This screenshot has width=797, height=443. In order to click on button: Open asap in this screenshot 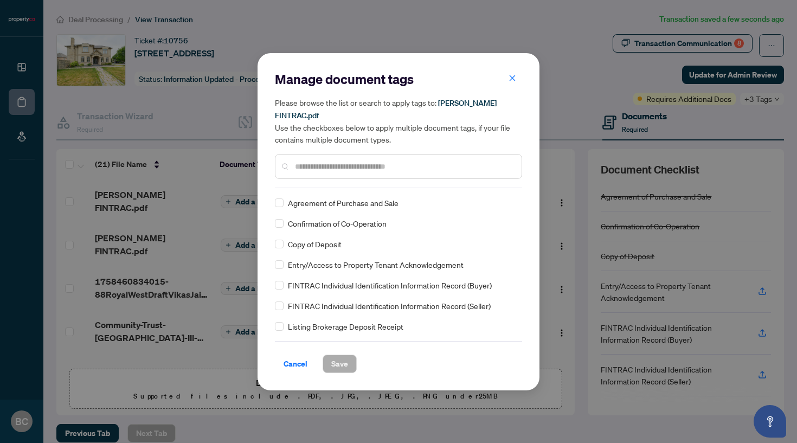, I will do `click(770, 421)`.